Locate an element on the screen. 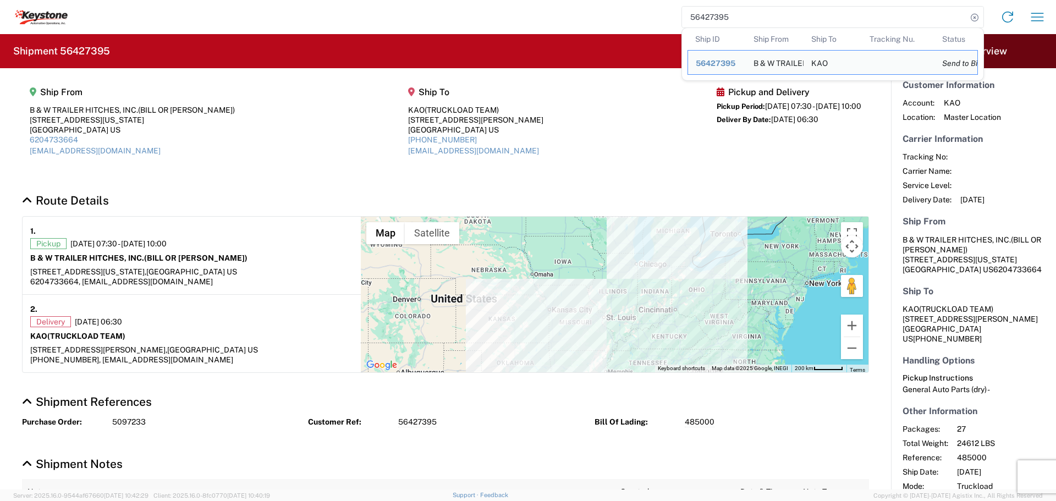 This screenshot has width=1056, height=501. strong: Purchase Order: is located at coordinates (63, 422).